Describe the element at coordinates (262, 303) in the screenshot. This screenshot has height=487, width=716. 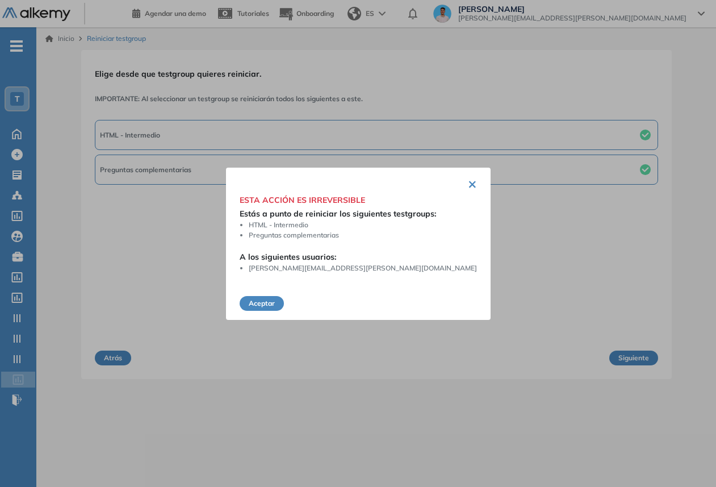
I see `button: Aceptar` at that location.